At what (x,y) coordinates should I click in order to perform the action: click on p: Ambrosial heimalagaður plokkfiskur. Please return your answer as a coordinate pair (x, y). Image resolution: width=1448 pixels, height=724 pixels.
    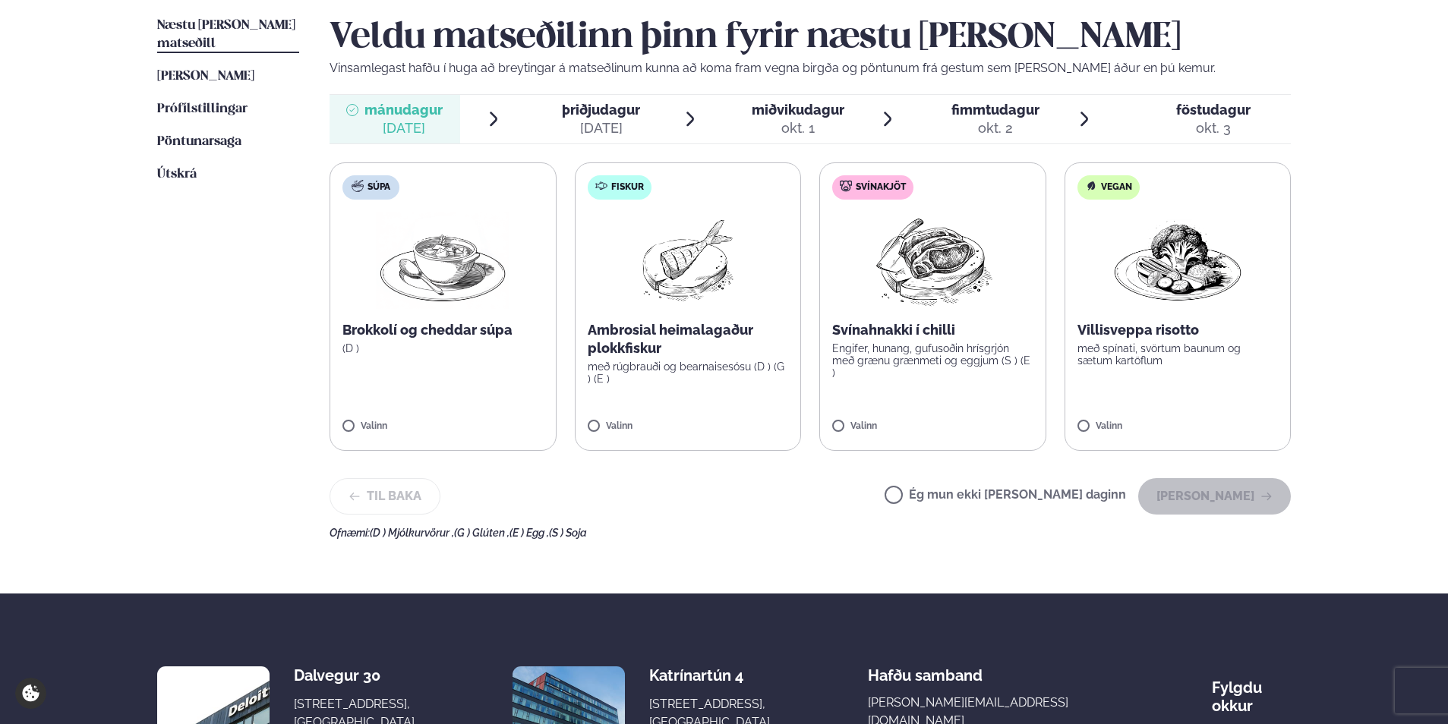
    Looking at the image, I should click on (688, 339).